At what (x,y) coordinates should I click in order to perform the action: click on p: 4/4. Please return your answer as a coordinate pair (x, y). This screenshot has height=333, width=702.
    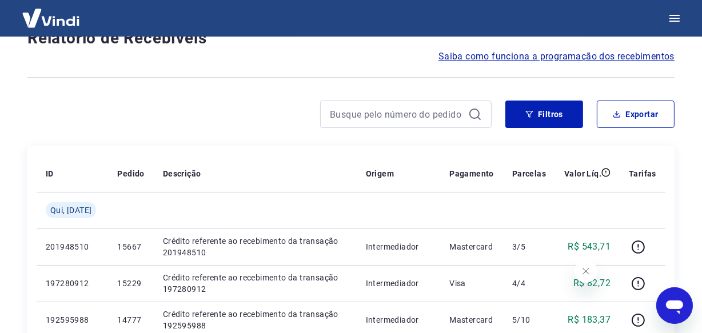
    Looking at the image, I should click on (529, 284).